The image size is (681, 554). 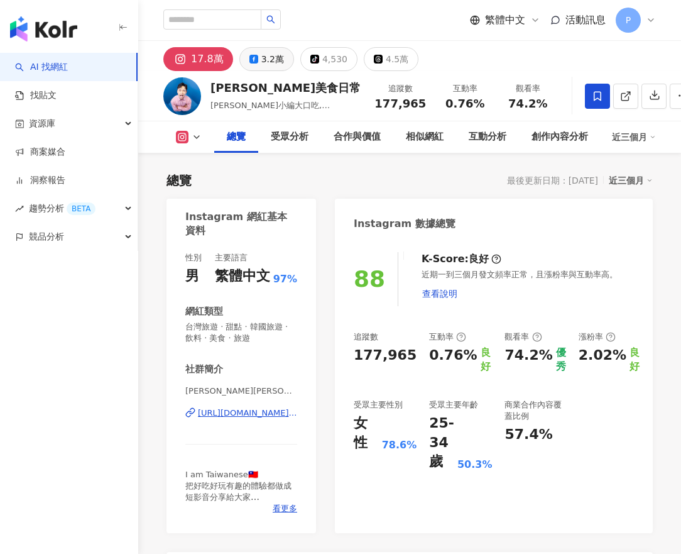 What do you see at coordinates (528, 104) in the screenshot?
I see `span: 74.2%` at bounding box center [528, 104].